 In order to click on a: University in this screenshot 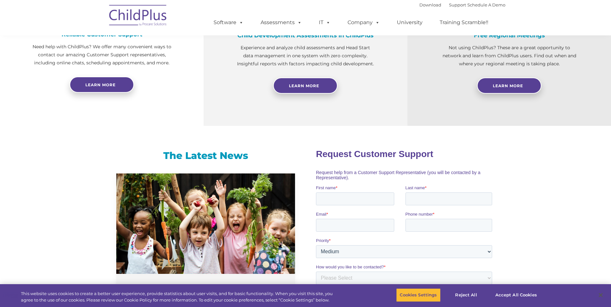, I will do `click(410, 23)`.